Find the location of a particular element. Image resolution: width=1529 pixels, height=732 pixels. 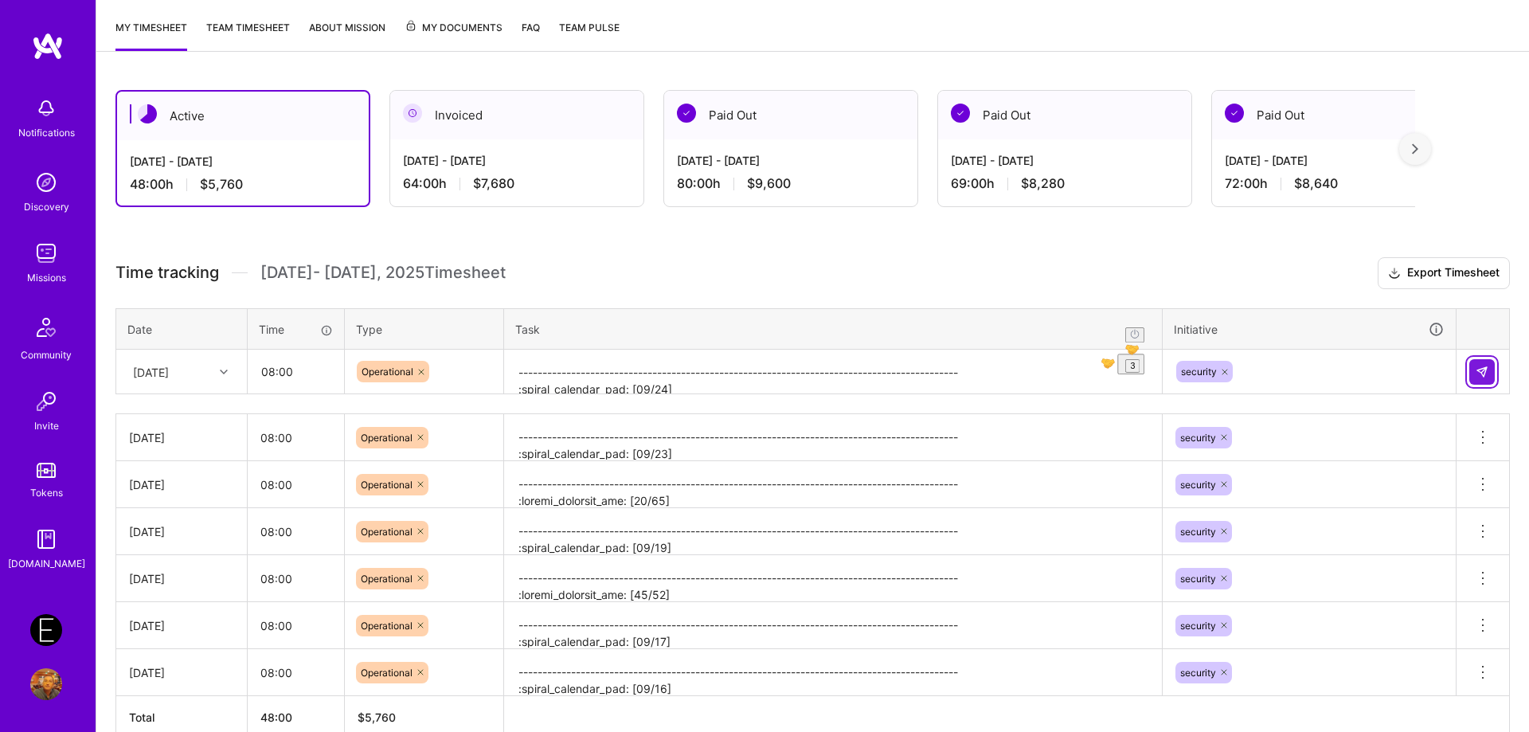

div: Community is located at coordinates (46, 354).